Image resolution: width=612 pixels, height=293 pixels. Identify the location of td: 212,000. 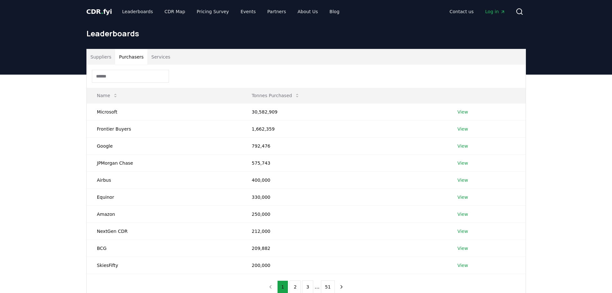
(345, 231).